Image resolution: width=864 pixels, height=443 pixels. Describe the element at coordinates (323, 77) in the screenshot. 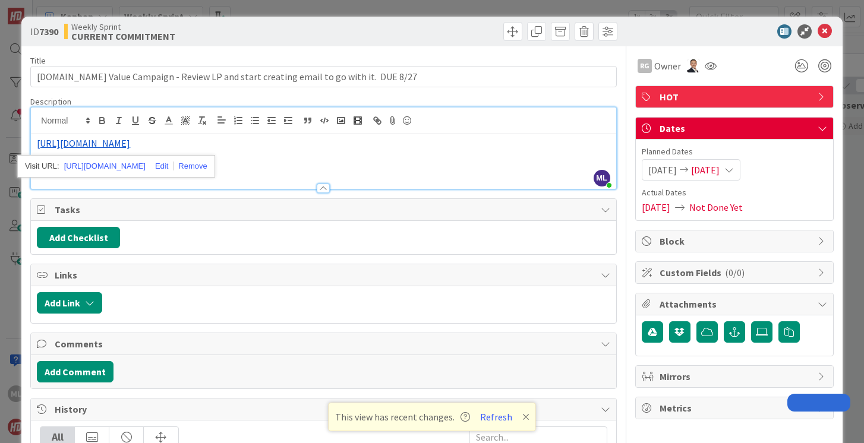

I see `input: type card name here...` at that location.